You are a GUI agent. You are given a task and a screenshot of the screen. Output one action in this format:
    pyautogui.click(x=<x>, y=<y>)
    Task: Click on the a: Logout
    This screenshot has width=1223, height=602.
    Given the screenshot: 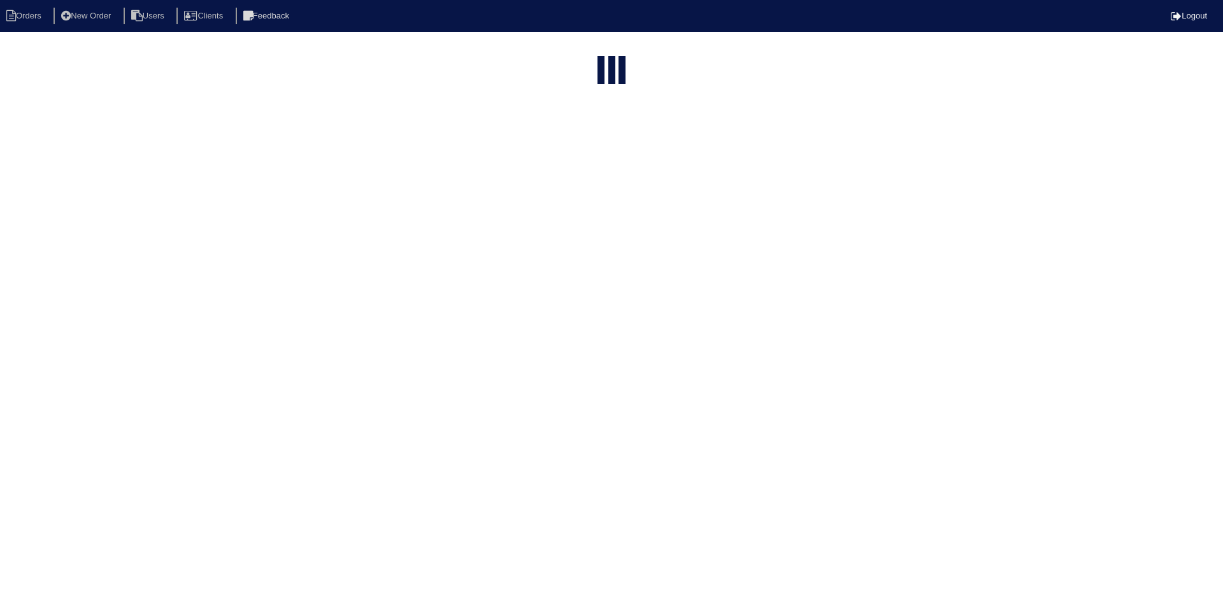 What is the action you would take?
    pyautogui.click(x=1188, y=15)
    